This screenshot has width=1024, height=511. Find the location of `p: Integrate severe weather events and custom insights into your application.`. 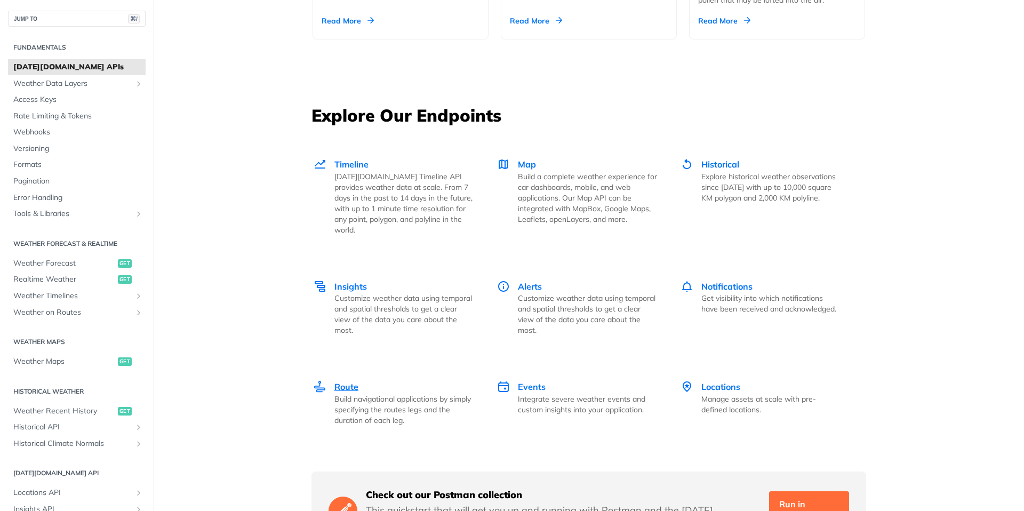

p: Integrate severe weather events and custom insights into your application. is located at coordinates (587, 404).